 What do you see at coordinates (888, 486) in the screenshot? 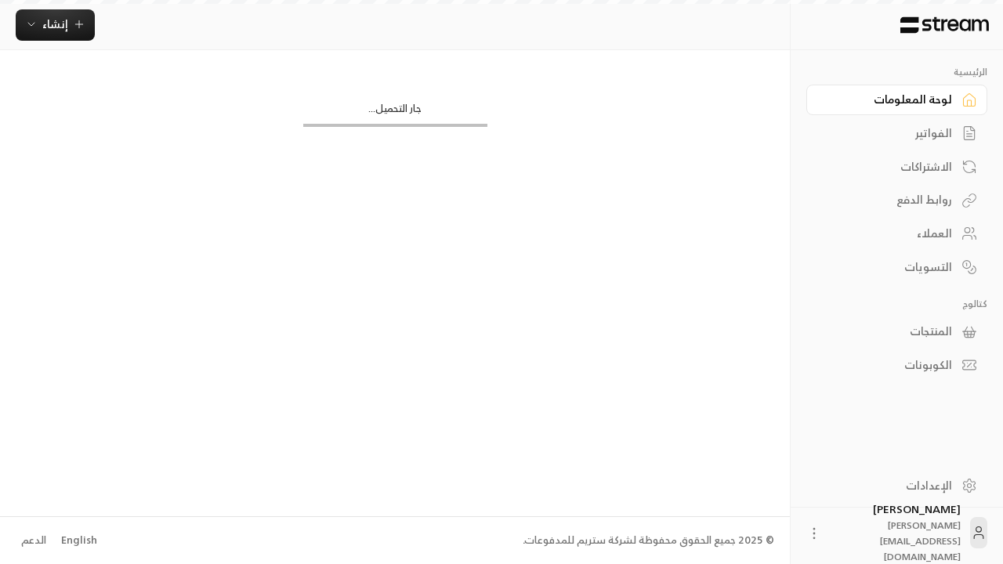
I see `div: الإعدادات` at bounding box center [888, 486].